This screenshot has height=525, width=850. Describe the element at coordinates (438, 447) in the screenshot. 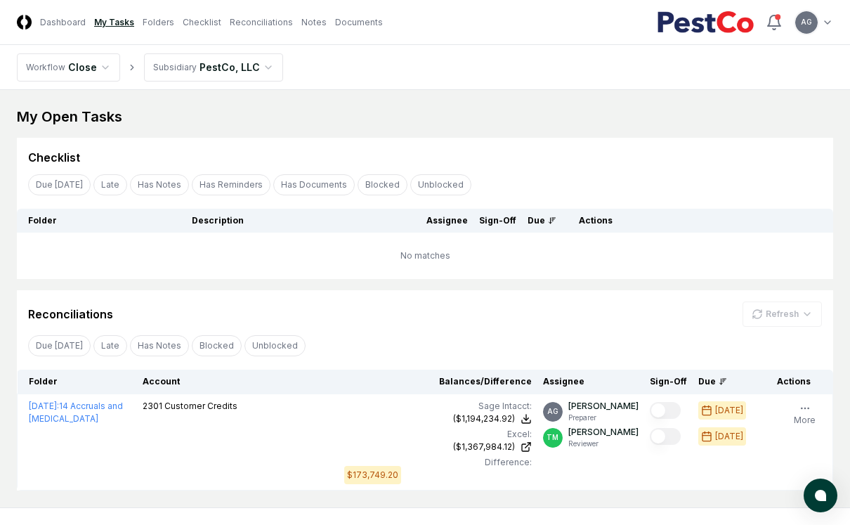

I see `a: ($1,367,984.12)` at that location.